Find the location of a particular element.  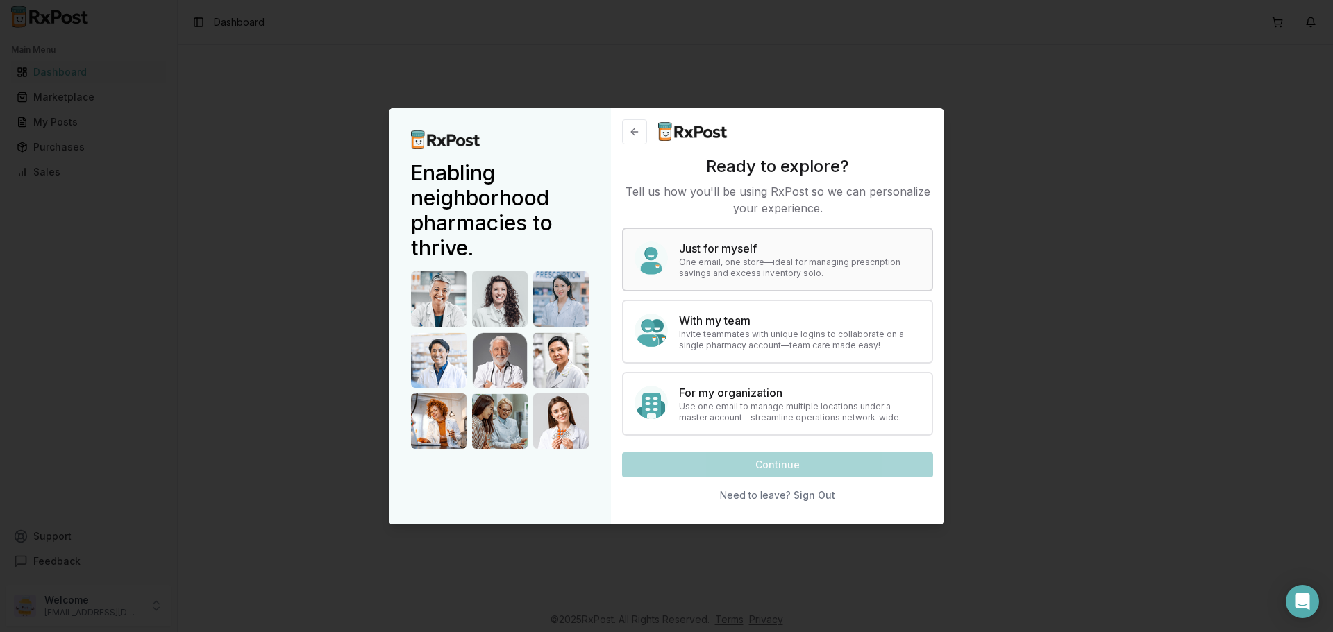

p: Use one email to manage multiple locations under a master account—streamline operations network-w... is located at coordinates (800, 412).